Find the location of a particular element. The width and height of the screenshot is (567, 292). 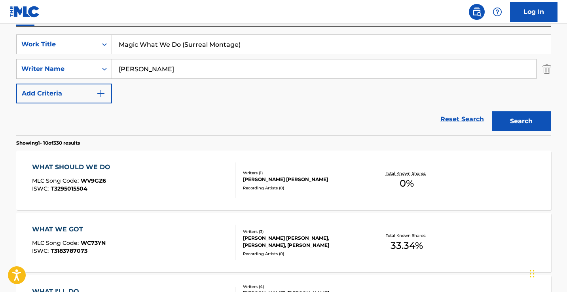

a: Log In is located at coordinates (534, 12).